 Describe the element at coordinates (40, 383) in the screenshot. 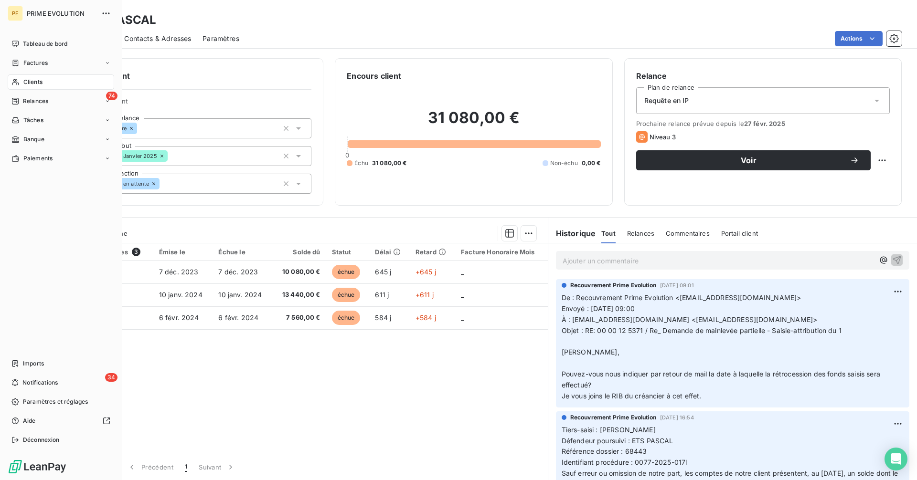

I see `span: Notifications` at that location.